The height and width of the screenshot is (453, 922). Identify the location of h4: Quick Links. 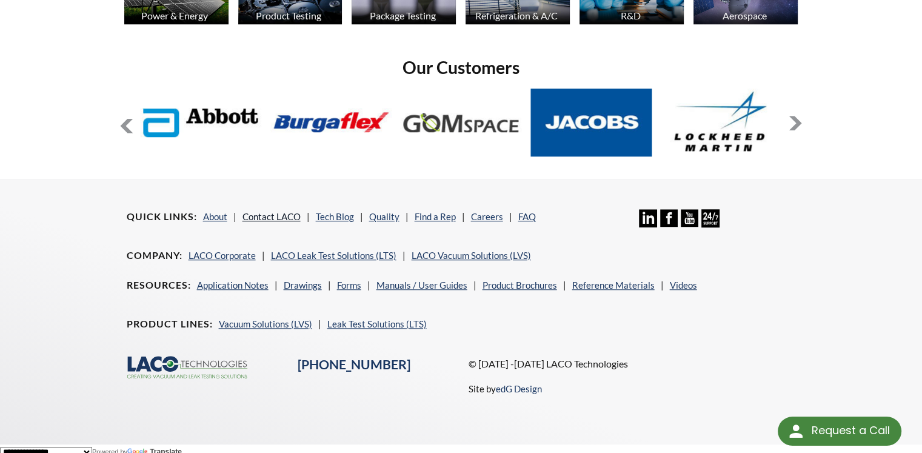
(162, 216).